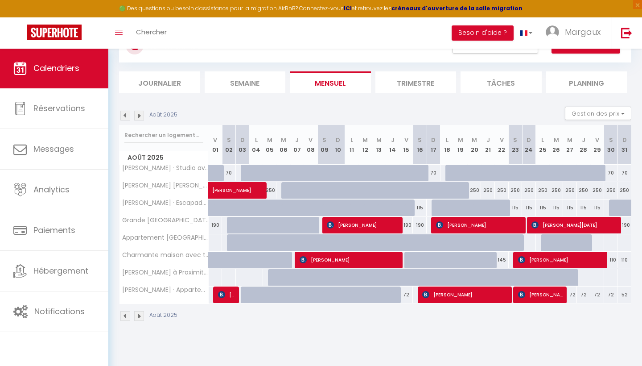 The width and height of the screenshot is (642, 366). Describe the element at coordinates (59, 311) in the screenshot. I see `span: Notifications` at that location.